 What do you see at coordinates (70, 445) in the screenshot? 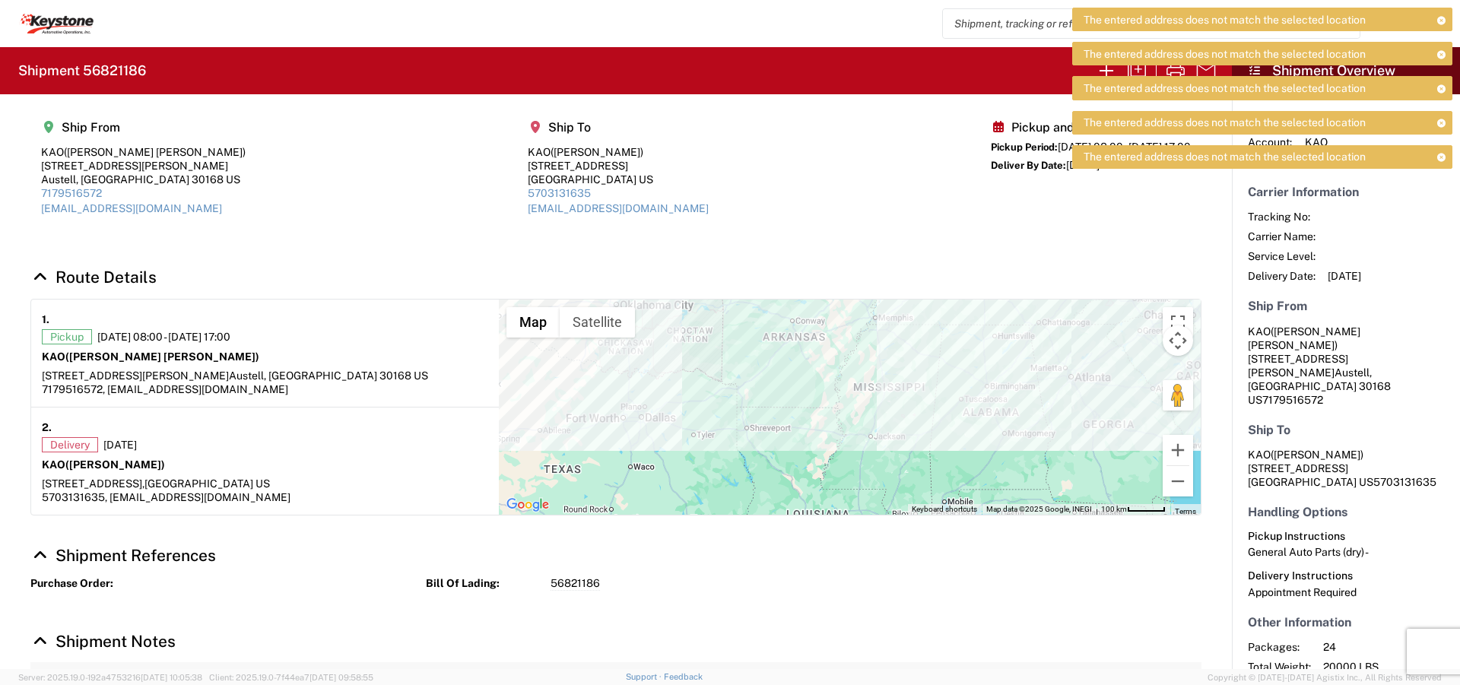
I see `span: Delivery` at bounding box center [70, 445].